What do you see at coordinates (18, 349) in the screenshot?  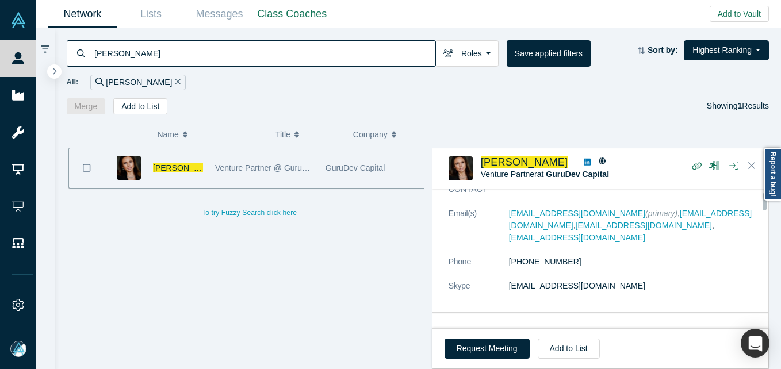 I see `img: Mia Scott's Account` at bounding box center [18, 349].